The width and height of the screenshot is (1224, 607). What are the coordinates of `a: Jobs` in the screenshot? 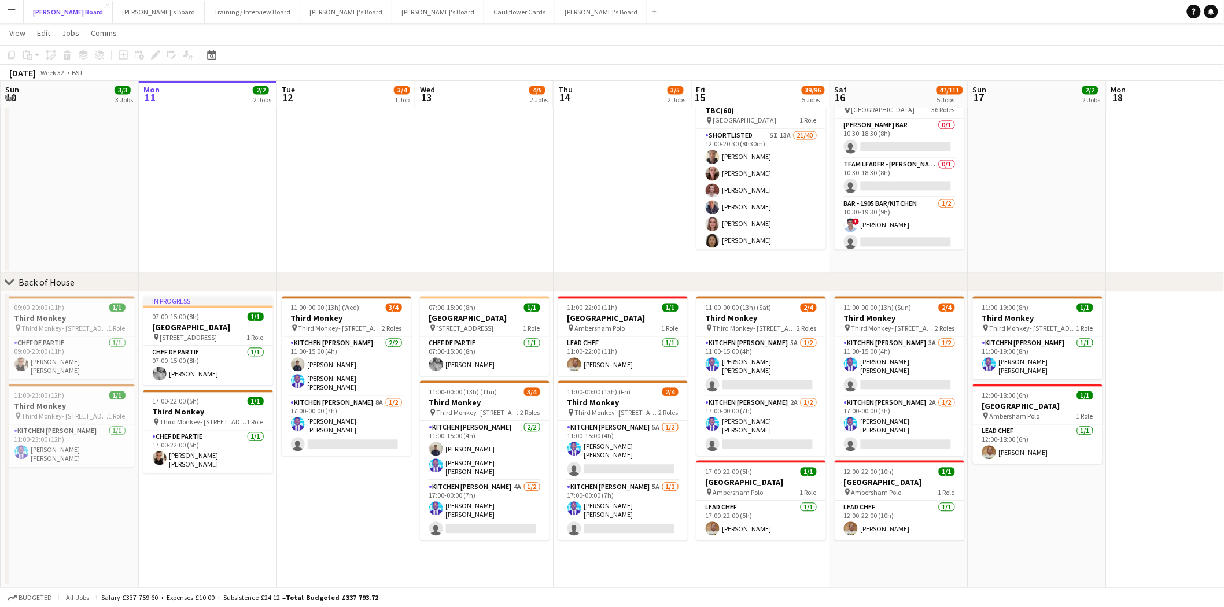 It's located at (71, 33).